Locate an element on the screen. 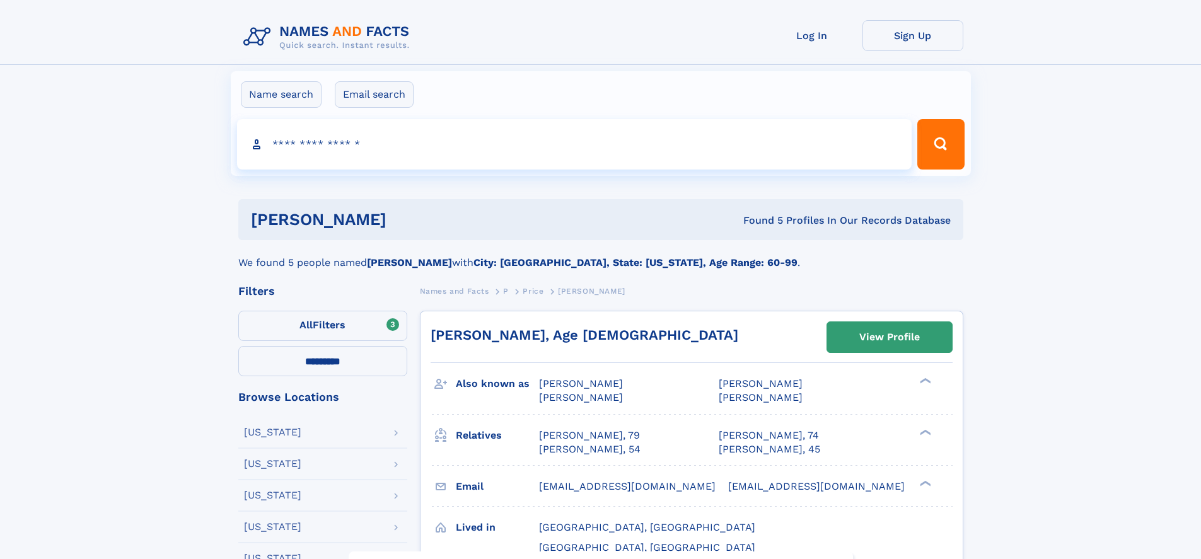  div: Found 5 Profiles In Our Records Database is located at coordinates (758, 221).